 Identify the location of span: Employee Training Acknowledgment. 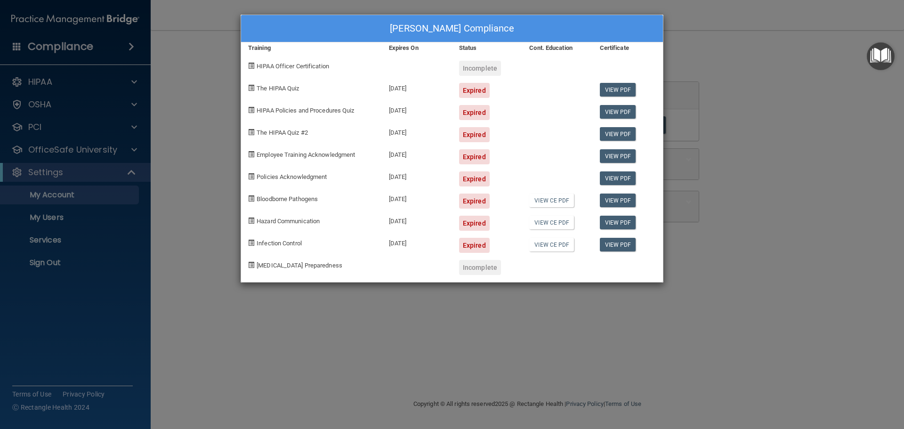
(305, 154).